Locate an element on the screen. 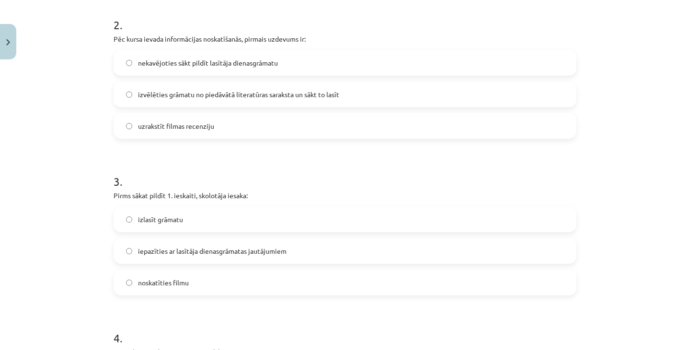 This screenshot has width=690, height=350. h1: 2 . is located at coordinates (345, 16).